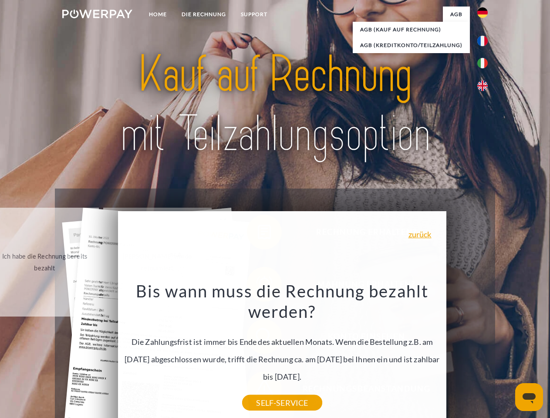 Image resolution: width=550 pixels, height=418 pixels. What do you see at coordinates (482, 41) in the screenshot?
I see `img: fr` at bounding box center [482, 41].